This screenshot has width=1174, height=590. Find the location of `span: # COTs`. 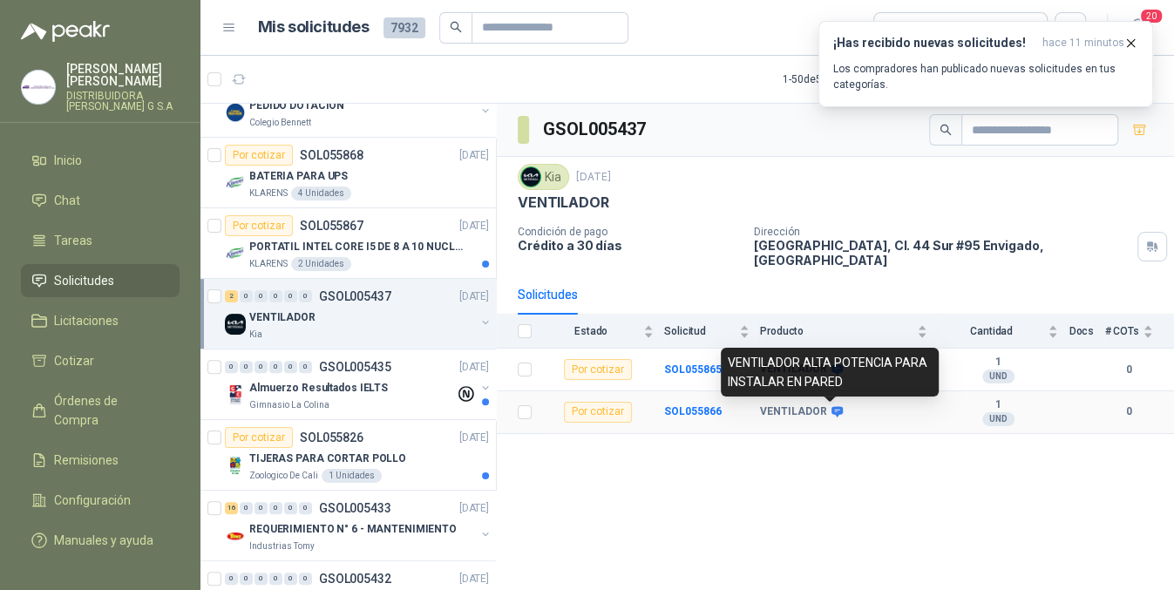

span: # COTs is located at coordinates (1122, 331).